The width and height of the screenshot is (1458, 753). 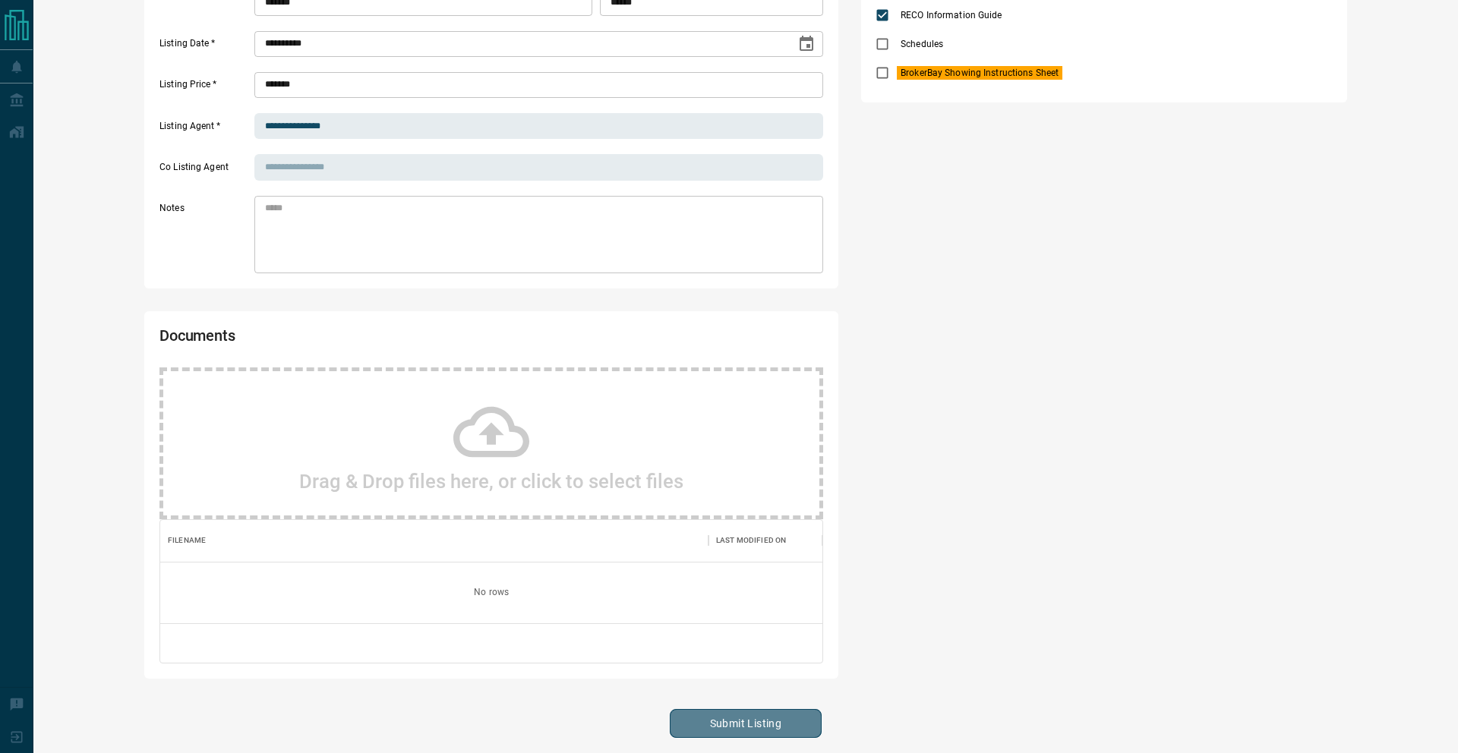 I want to click on label: Listing Price, so click(x=205, y=88).